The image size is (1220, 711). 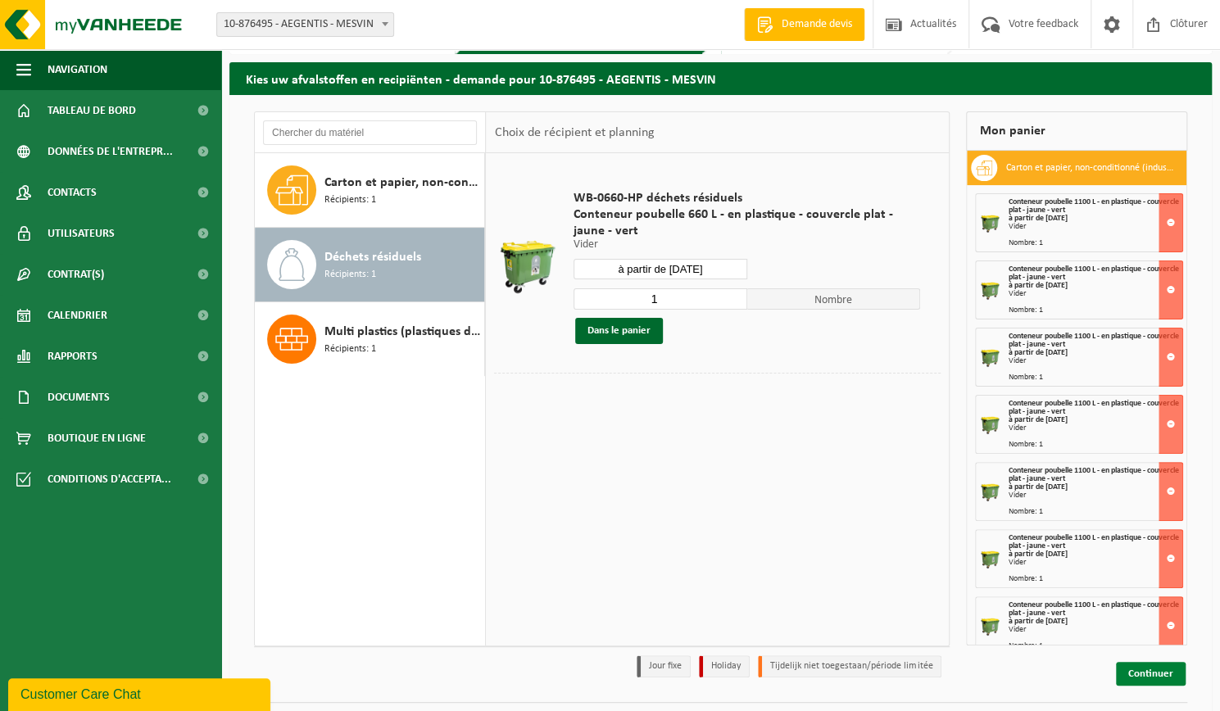 What do you see at coordinates (834, 299) in the screenshot?
I see `span: Nombre` at bounding box center [834, 299].